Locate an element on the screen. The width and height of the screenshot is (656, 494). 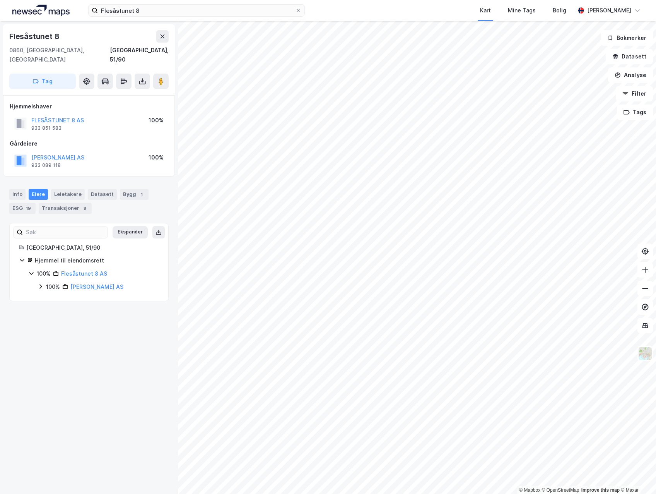
div: Hjemmel til eiendomsrett is located at coordinates (97, 260).